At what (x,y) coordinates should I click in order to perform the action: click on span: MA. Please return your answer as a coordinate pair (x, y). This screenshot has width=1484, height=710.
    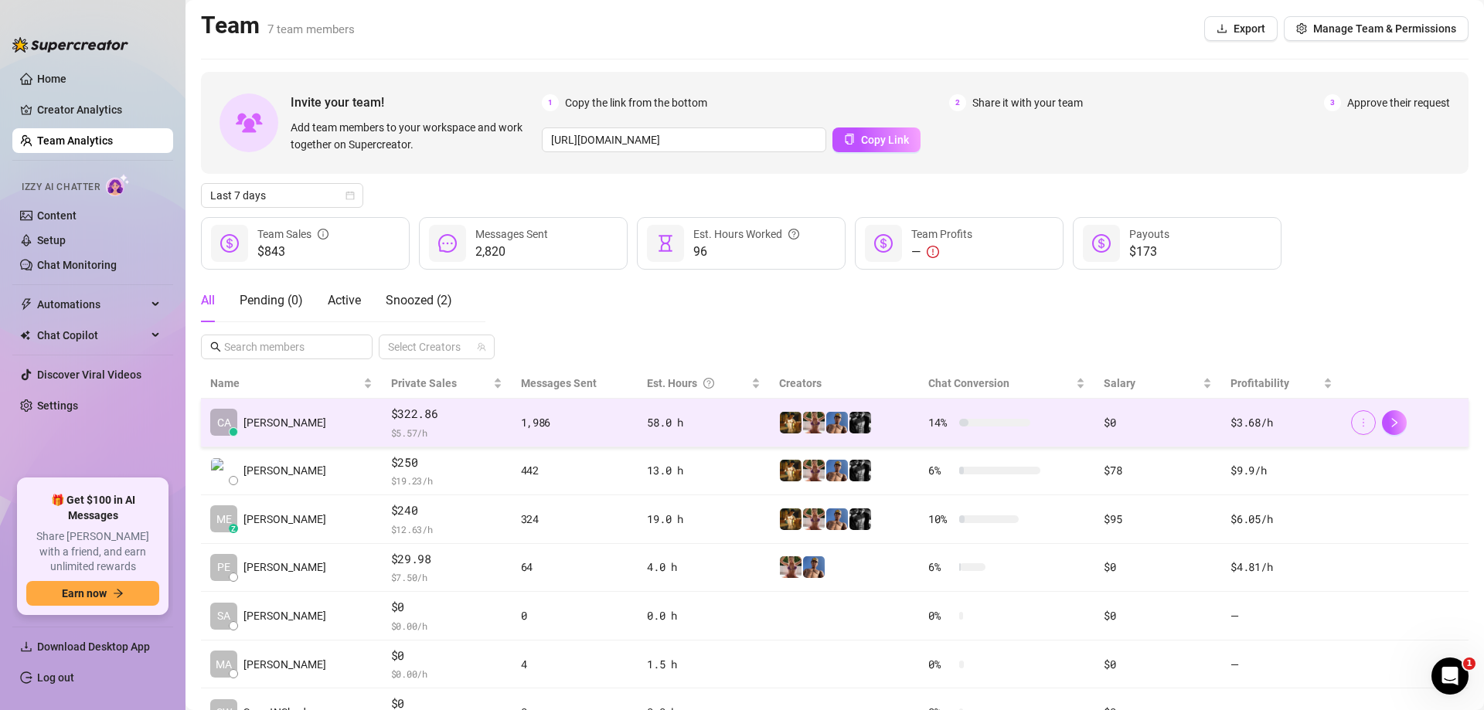
    Looking at the image, I should click on (223, 665).